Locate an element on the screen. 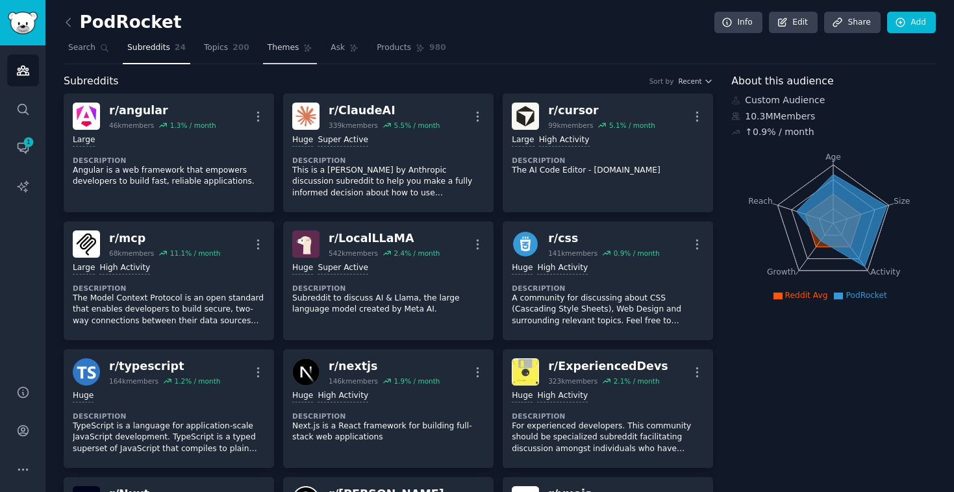 The height and width of the screenshot is (492, 954). a: Topics200 is located at coordinates (227, 51).